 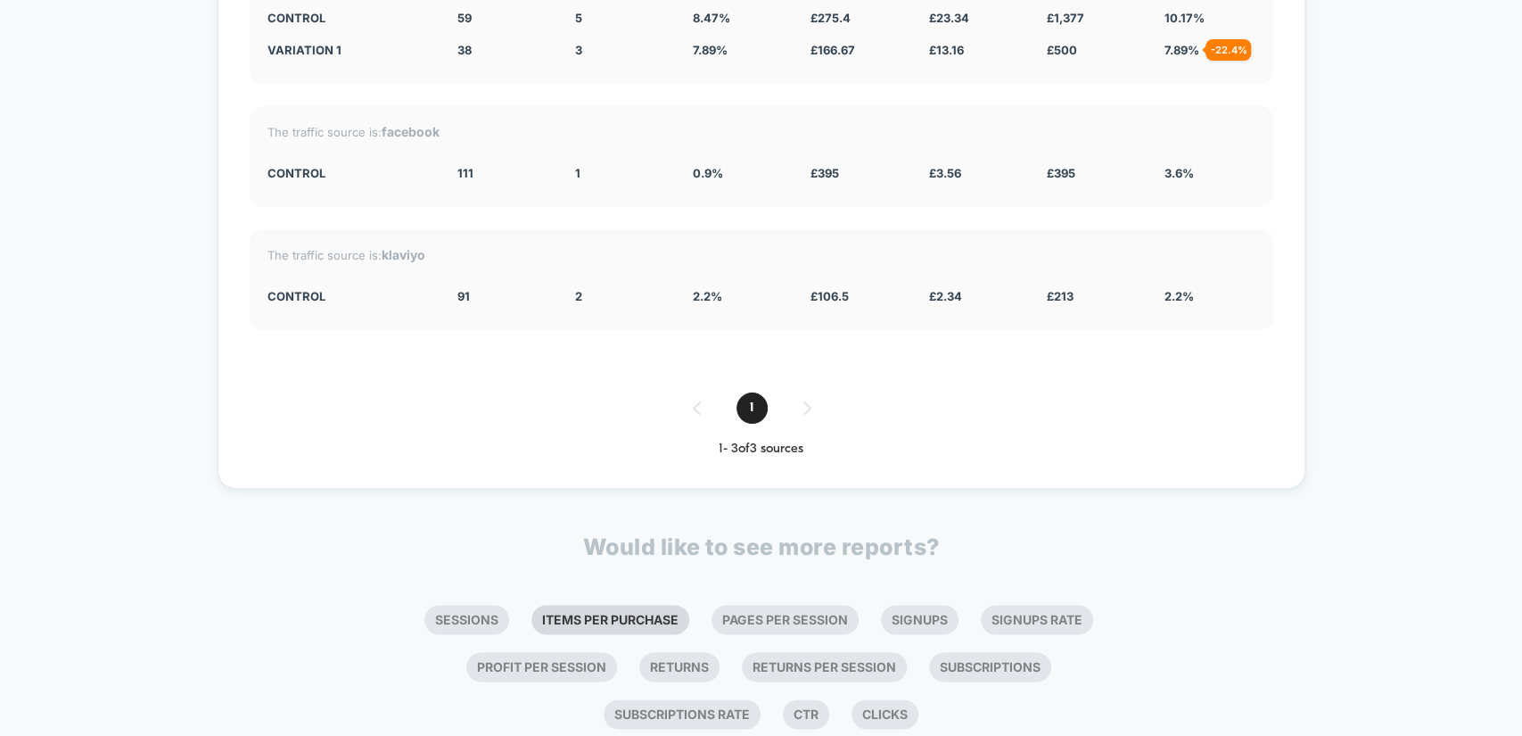 I want to click on span: £ 23.34, so click(x=948, y=18).